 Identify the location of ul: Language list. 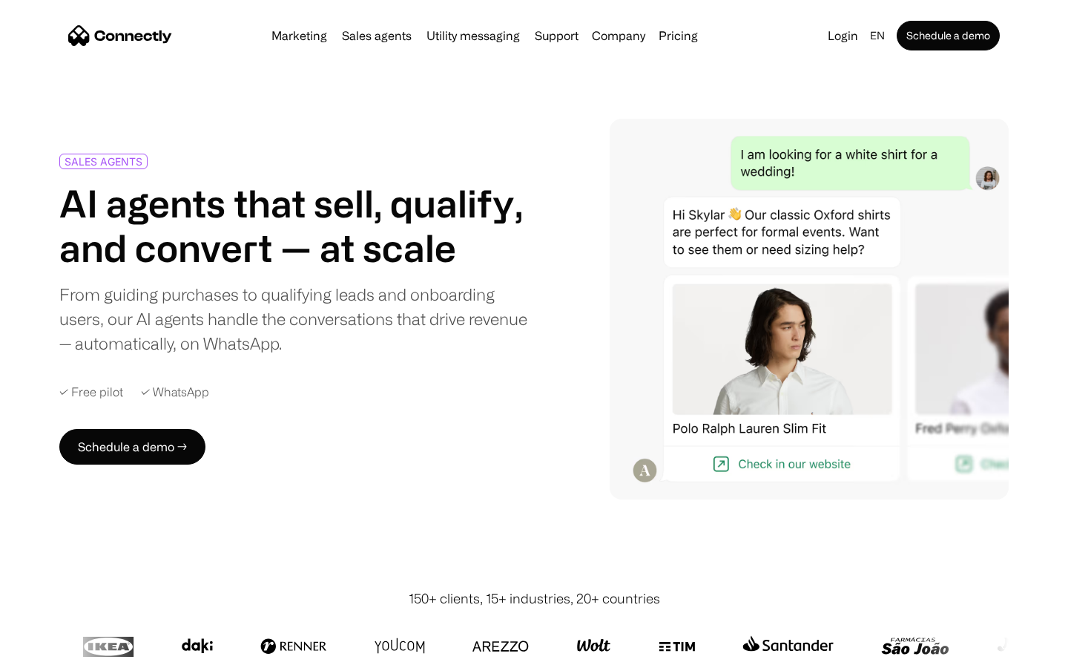
(59, 652).